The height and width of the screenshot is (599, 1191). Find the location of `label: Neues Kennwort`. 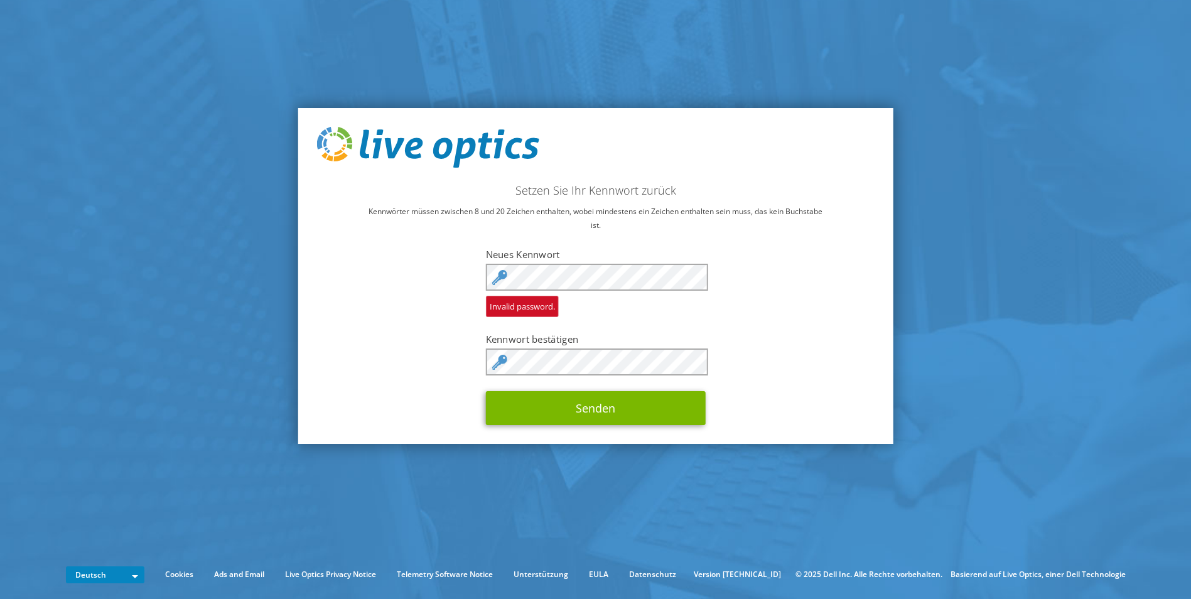

label: Neues Kennwort is located at coordinates (596, 254).